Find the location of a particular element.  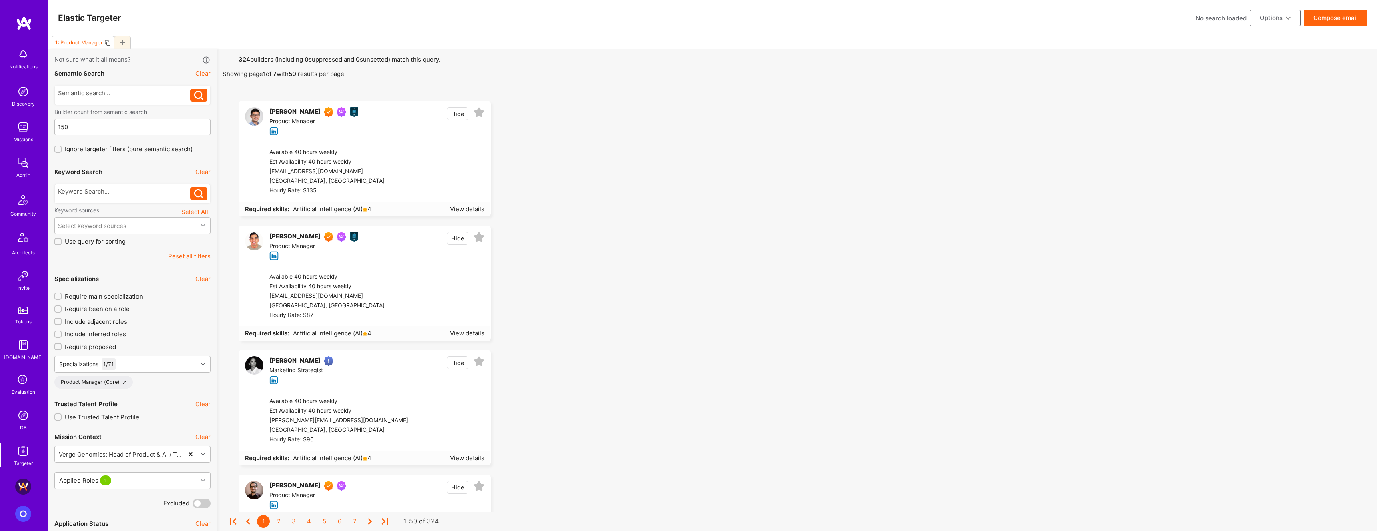

strong: 50 is located at coordinates (292, 74).